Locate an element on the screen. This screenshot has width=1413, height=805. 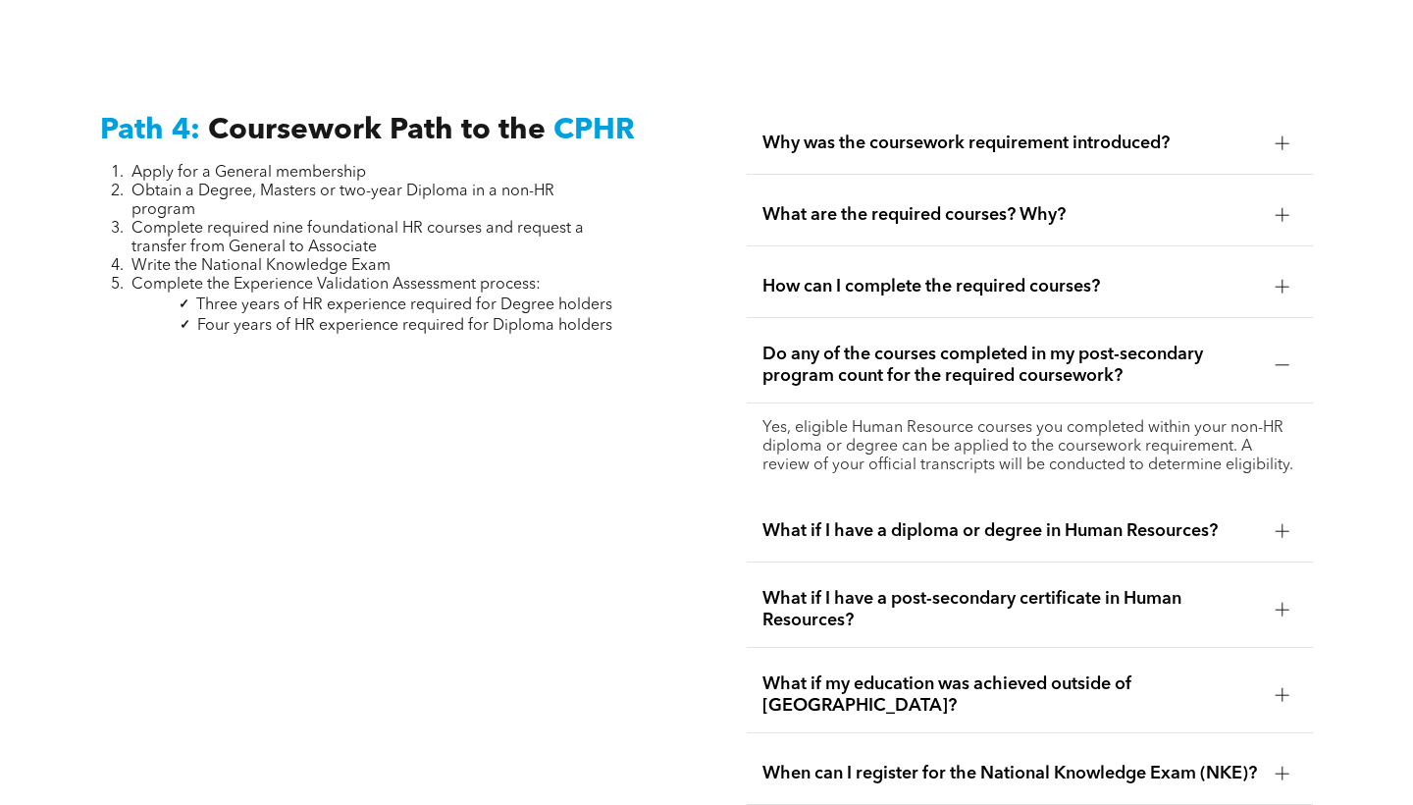
span: CPHR is located at coordinates (594, 131).